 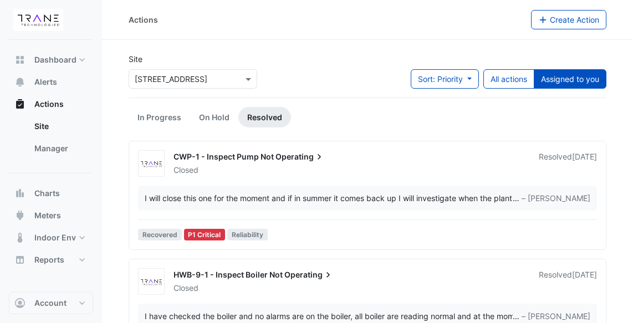 What do you see at coordinates (570, 79) in the screenshot?
I see `button: Assigned to you` at bounding box center [570, 79].